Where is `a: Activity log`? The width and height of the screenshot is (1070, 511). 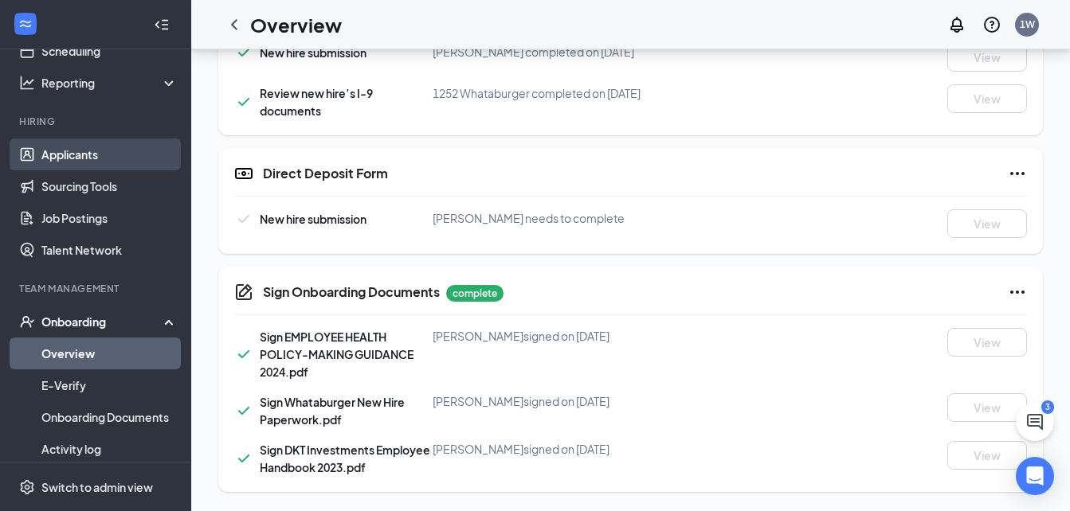 a: Activity log is located at coordinates (109, 449).